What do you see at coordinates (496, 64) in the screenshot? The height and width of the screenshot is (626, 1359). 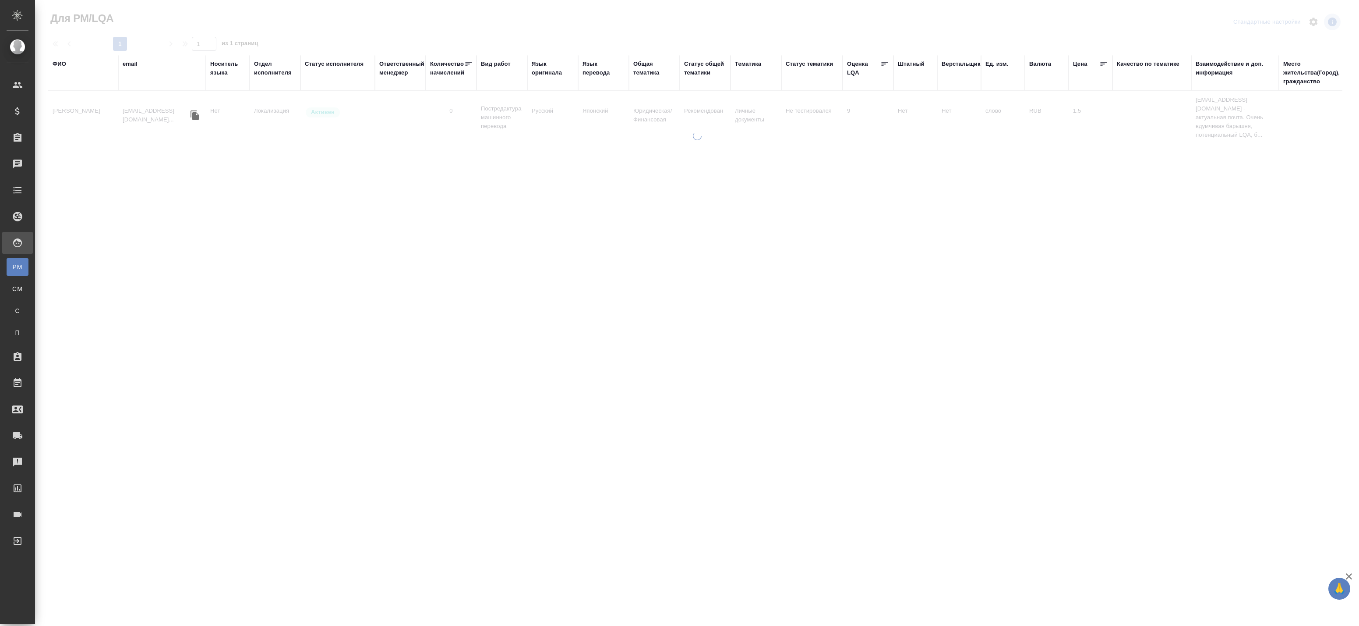 I see `div: Вид работ` at bounding box center [496, 64].